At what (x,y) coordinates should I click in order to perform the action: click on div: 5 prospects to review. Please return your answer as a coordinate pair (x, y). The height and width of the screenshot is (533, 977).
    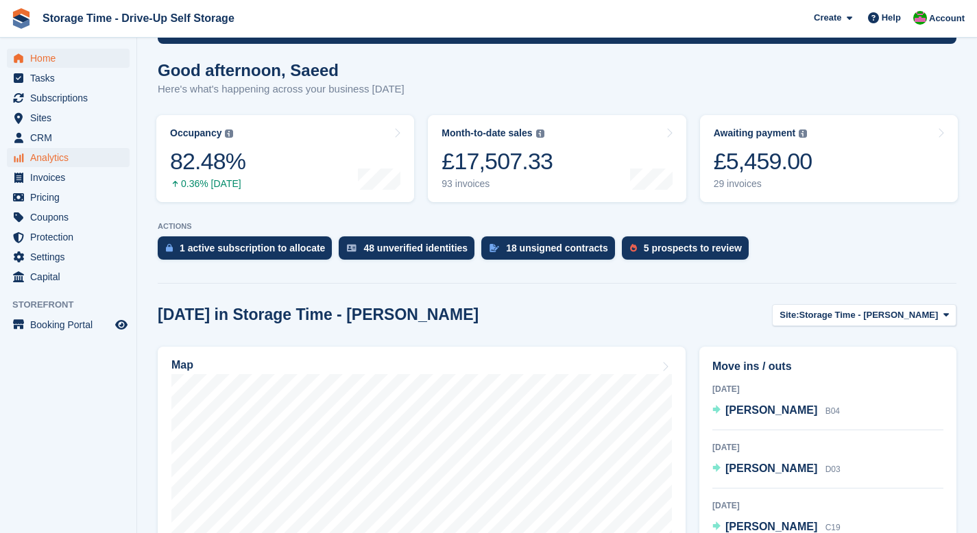
    Looking at the image, I should click on (692, 248).